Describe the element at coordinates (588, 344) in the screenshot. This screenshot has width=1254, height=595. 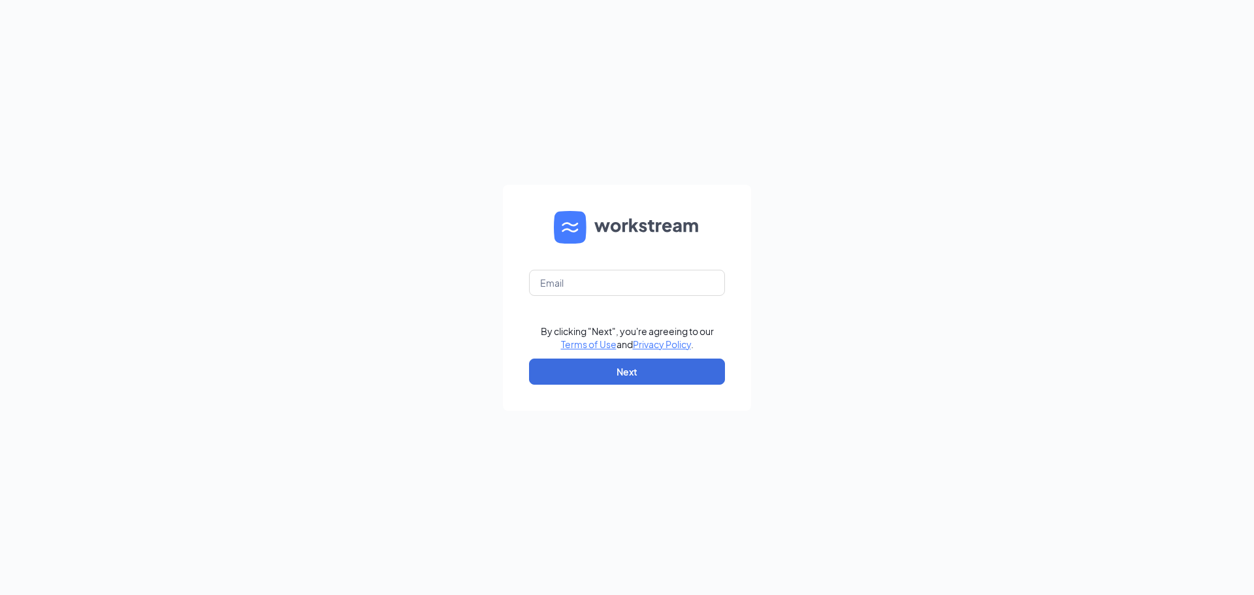
I see `a: Terms of Use` at that location.